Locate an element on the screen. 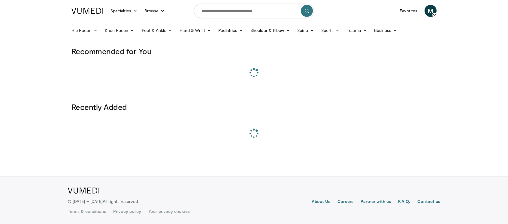 This screenshot has width=508, height=224. a: Partner with us is located at coordinates (376, 202).